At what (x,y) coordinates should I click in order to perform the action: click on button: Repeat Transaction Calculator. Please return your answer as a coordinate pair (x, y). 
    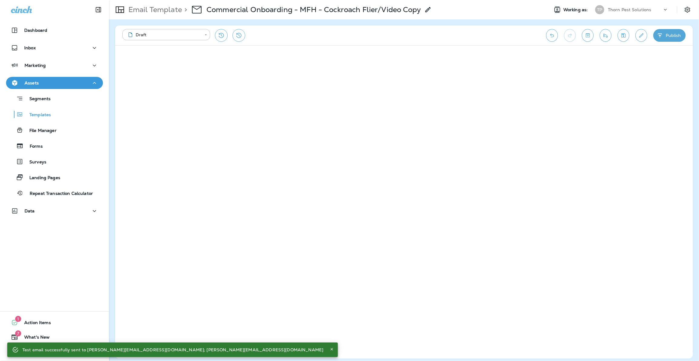
    Looking at the image, I should click on (55, 193).